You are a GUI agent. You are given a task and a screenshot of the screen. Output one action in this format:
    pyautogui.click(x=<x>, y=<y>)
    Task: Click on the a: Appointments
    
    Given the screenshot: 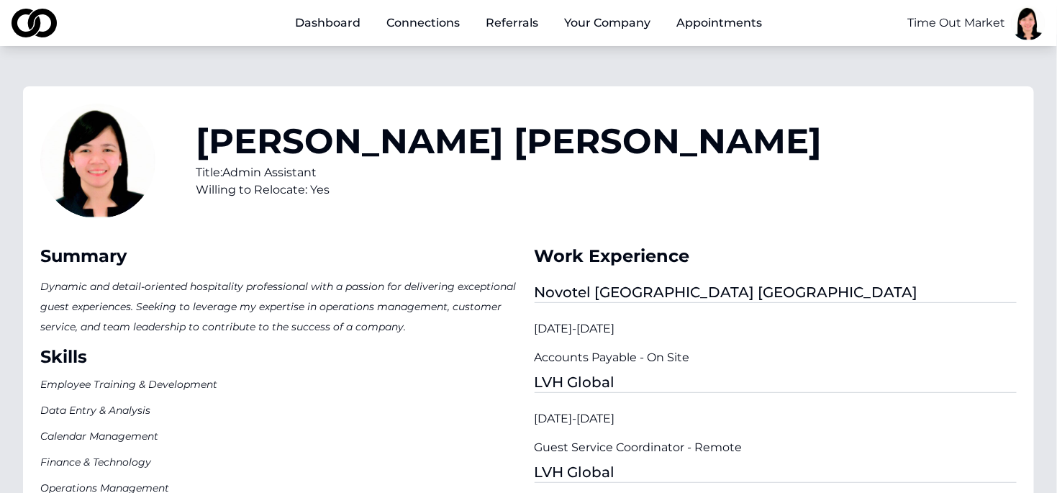 What is the action you would take?
    pyautogui.click(x=719, y=23)
    